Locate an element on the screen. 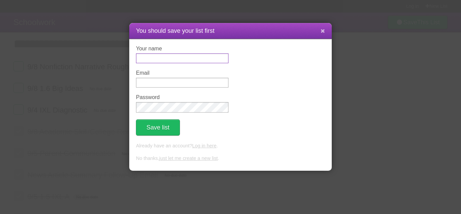 The width and height of the screenshot is (461, 214). p: No thanks, . is located at coordinates (230, 158).